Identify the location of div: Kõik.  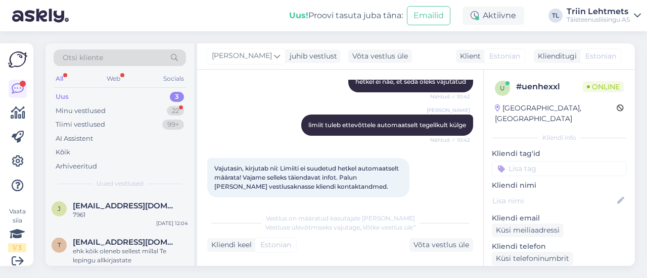
(63, 153).